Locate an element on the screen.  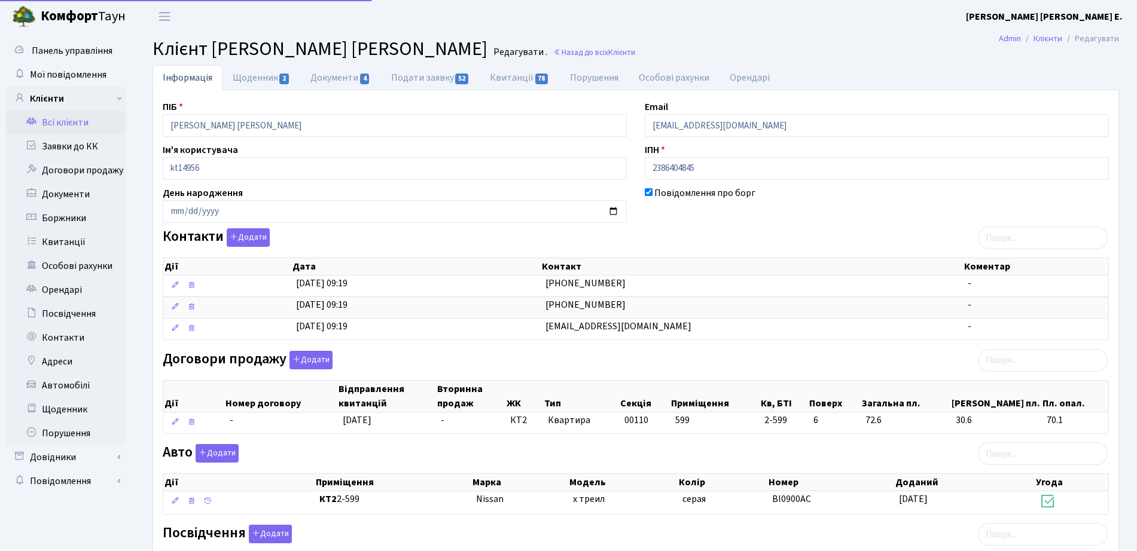
a: Боржники is located at coordinates (66, 218).